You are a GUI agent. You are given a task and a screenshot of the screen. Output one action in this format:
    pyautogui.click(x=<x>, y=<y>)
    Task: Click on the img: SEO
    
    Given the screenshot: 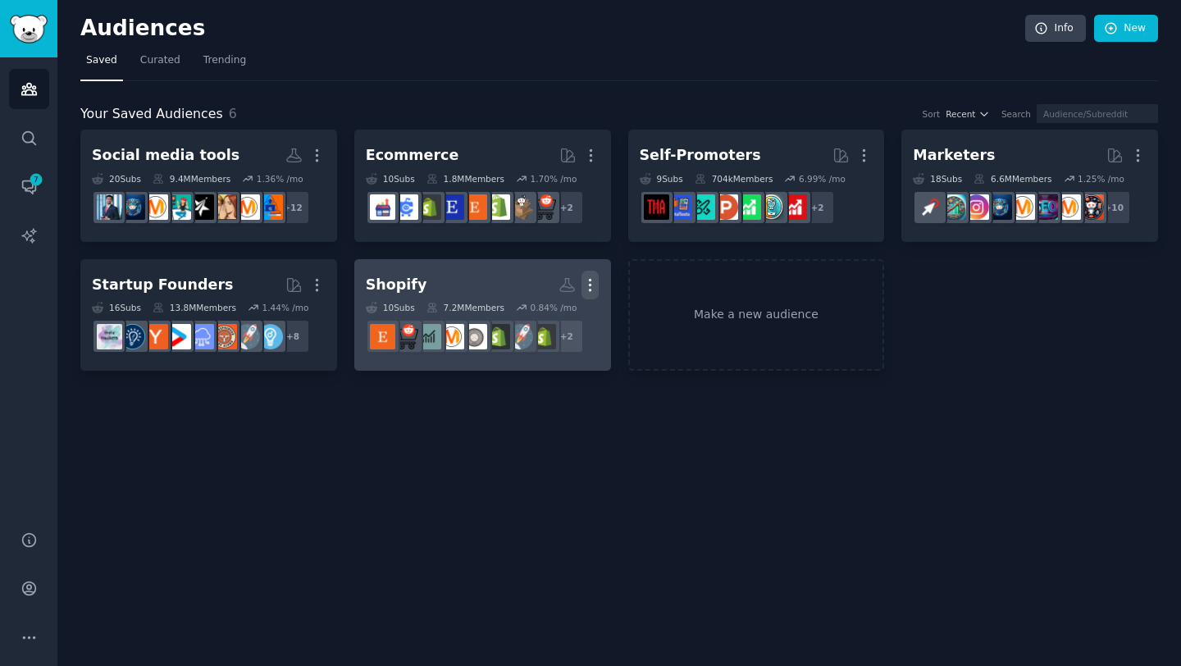 What is the action you would take?
    pyautogui.click(x=1045, y=207)
    